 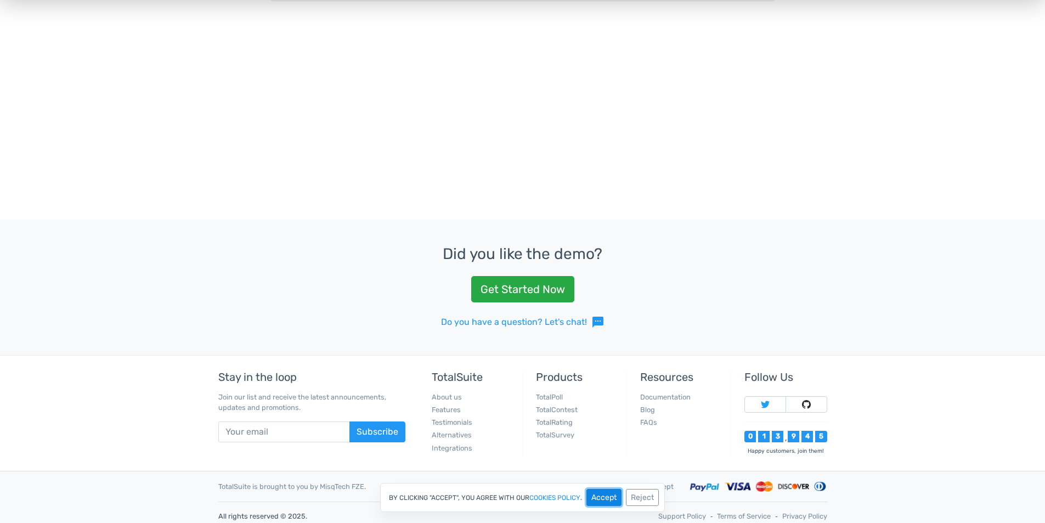 What do you see at coordinates (473, 377) in the screenshot?
I see `h5: TotalSuite` at bounding box center [473, 377].